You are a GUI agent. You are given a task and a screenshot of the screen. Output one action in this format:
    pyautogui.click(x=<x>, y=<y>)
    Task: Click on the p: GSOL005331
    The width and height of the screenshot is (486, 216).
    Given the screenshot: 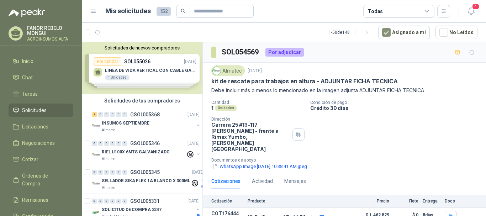 What is the action you would take?
    pyautogui.click(x=145, y=201)
    